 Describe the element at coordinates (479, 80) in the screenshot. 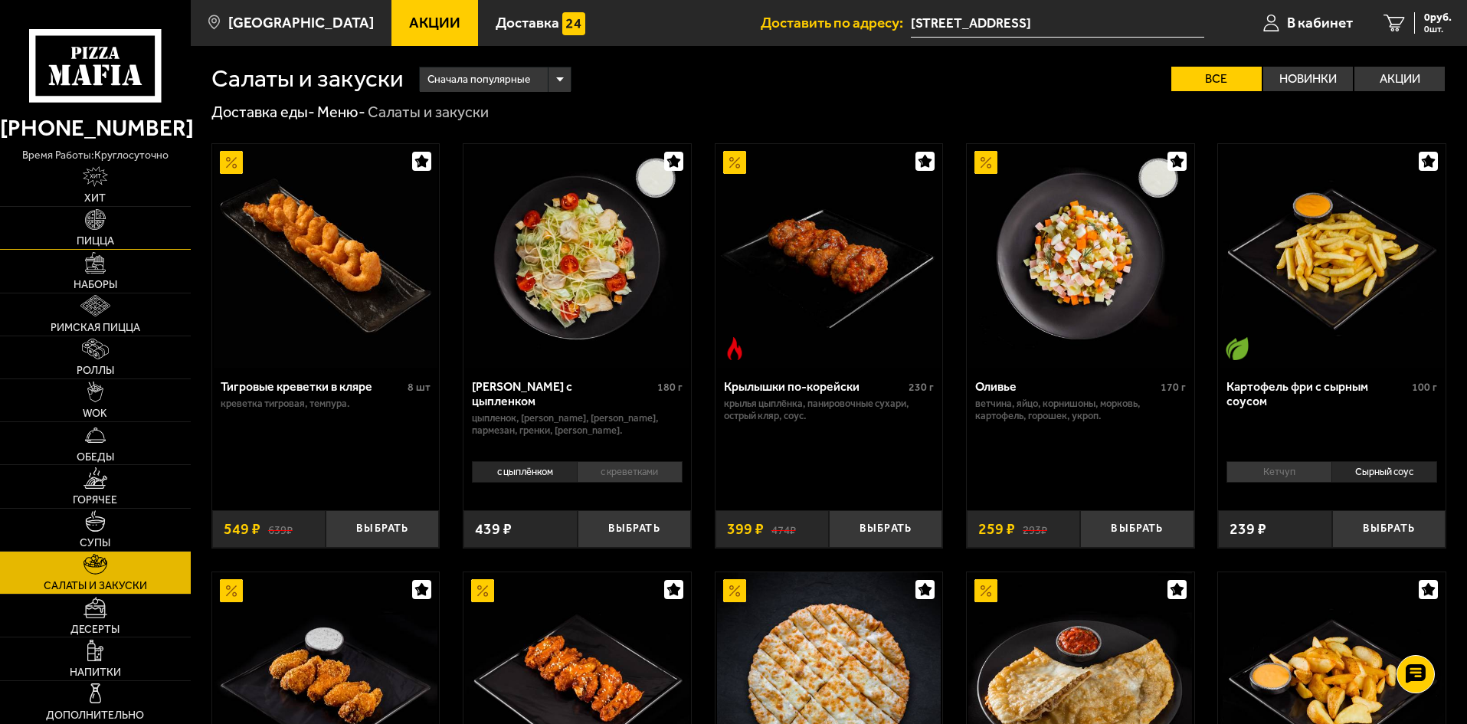

I see `span: Сначала популярные` at that location.